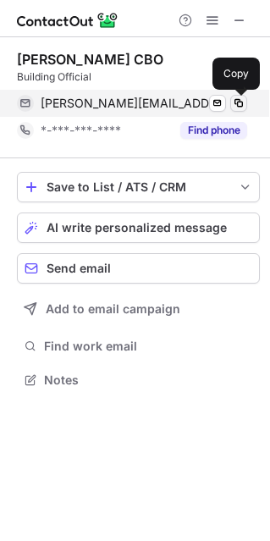 Image resolution: width=270 pixels, height=541 pixels. I want to click on span: Find work email, so click(148, 346).